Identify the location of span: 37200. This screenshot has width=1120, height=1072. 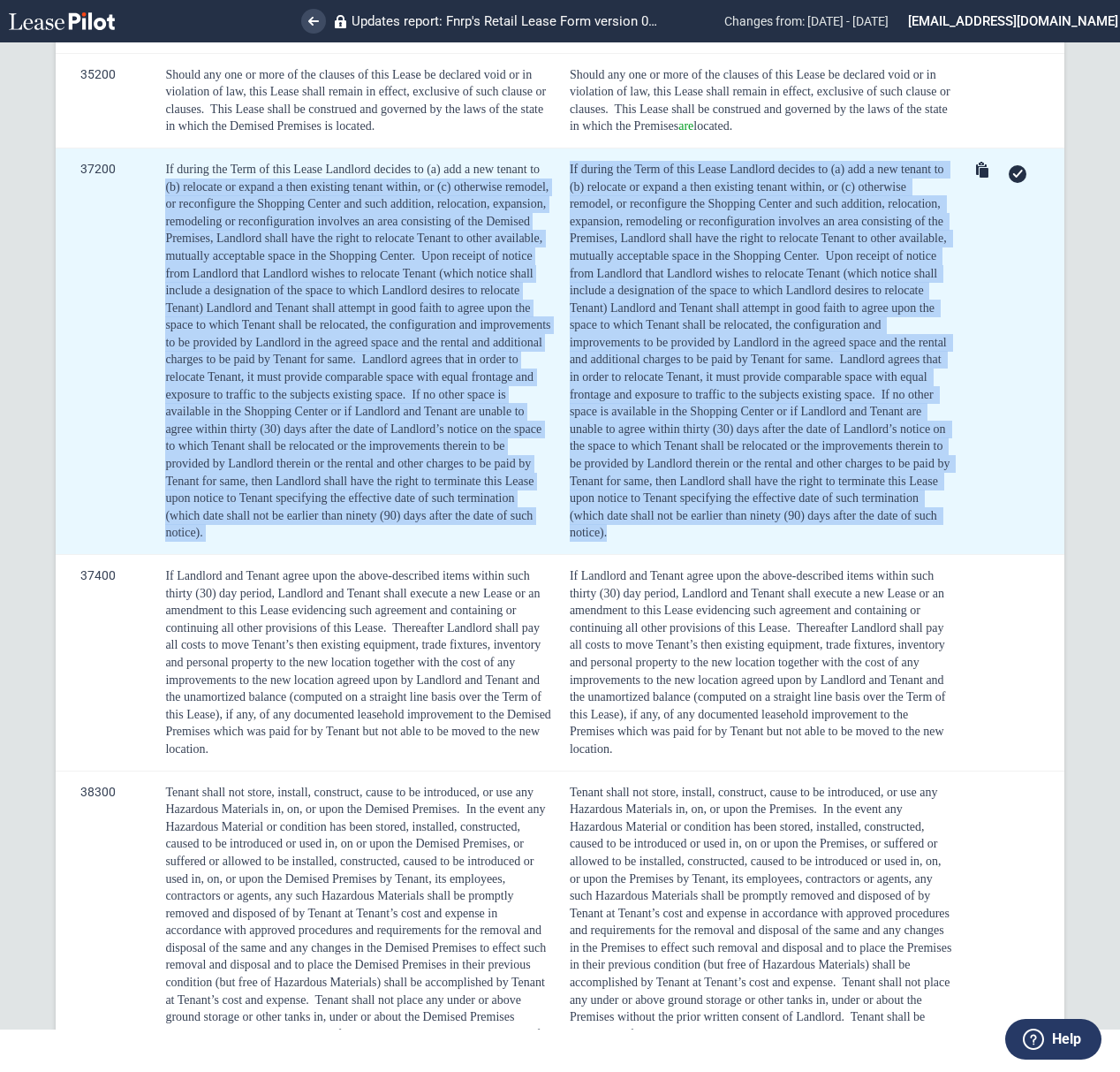
(98, 169).